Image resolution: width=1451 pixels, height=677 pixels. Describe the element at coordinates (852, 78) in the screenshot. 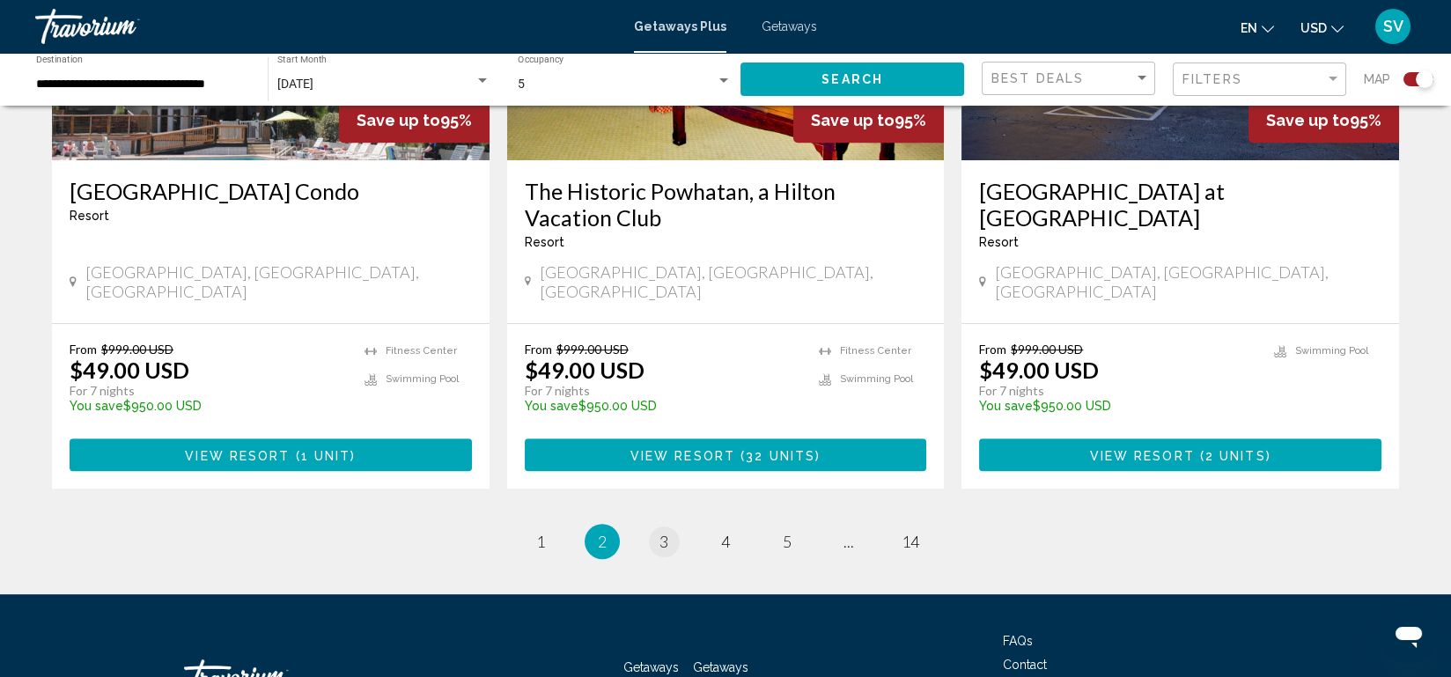

I see `button: Search` at that location.